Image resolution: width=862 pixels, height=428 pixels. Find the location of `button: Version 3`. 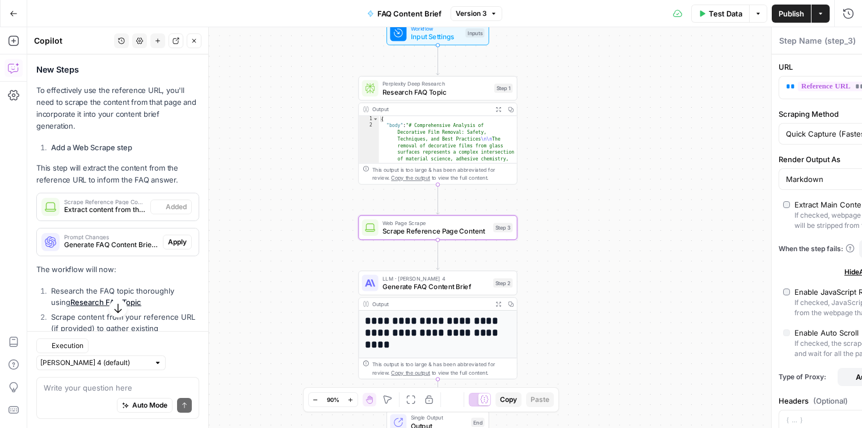

button: Version 3 is located at coordinates (476, 14).